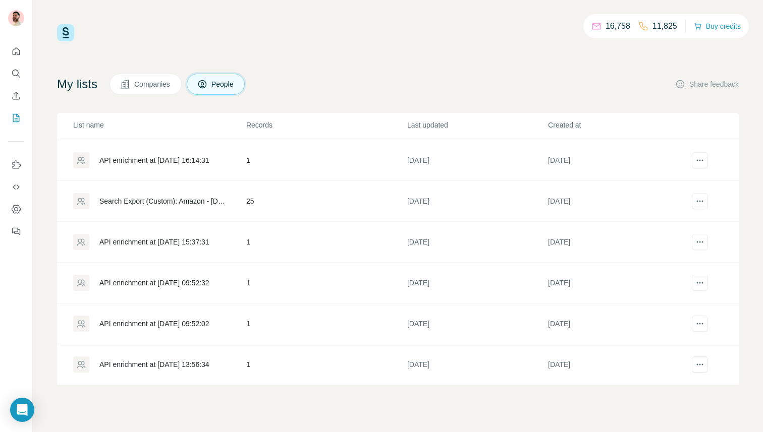 This screenshot has width=763, height=432. Describe the element at coordinates (16, 165) in the screenshot. I see `button: Use Surfe on LinkedIn` at that location.